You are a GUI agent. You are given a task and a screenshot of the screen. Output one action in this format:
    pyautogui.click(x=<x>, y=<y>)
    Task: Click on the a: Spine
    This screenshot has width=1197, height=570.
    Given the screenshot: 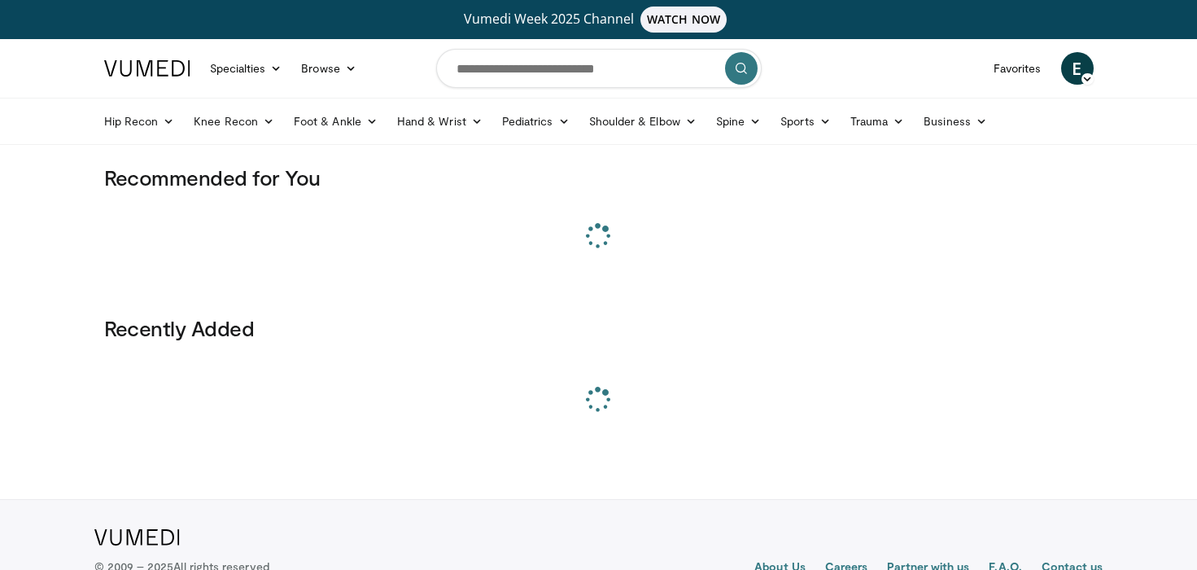 What is the action you would take?
    pyautogui.click(x=738, y=121)
    